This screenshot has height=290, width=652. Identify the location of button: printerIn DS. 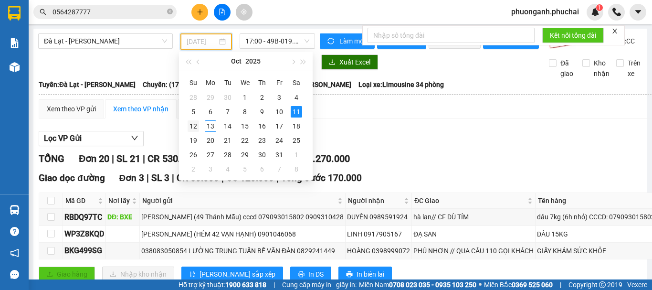
(311, 274).